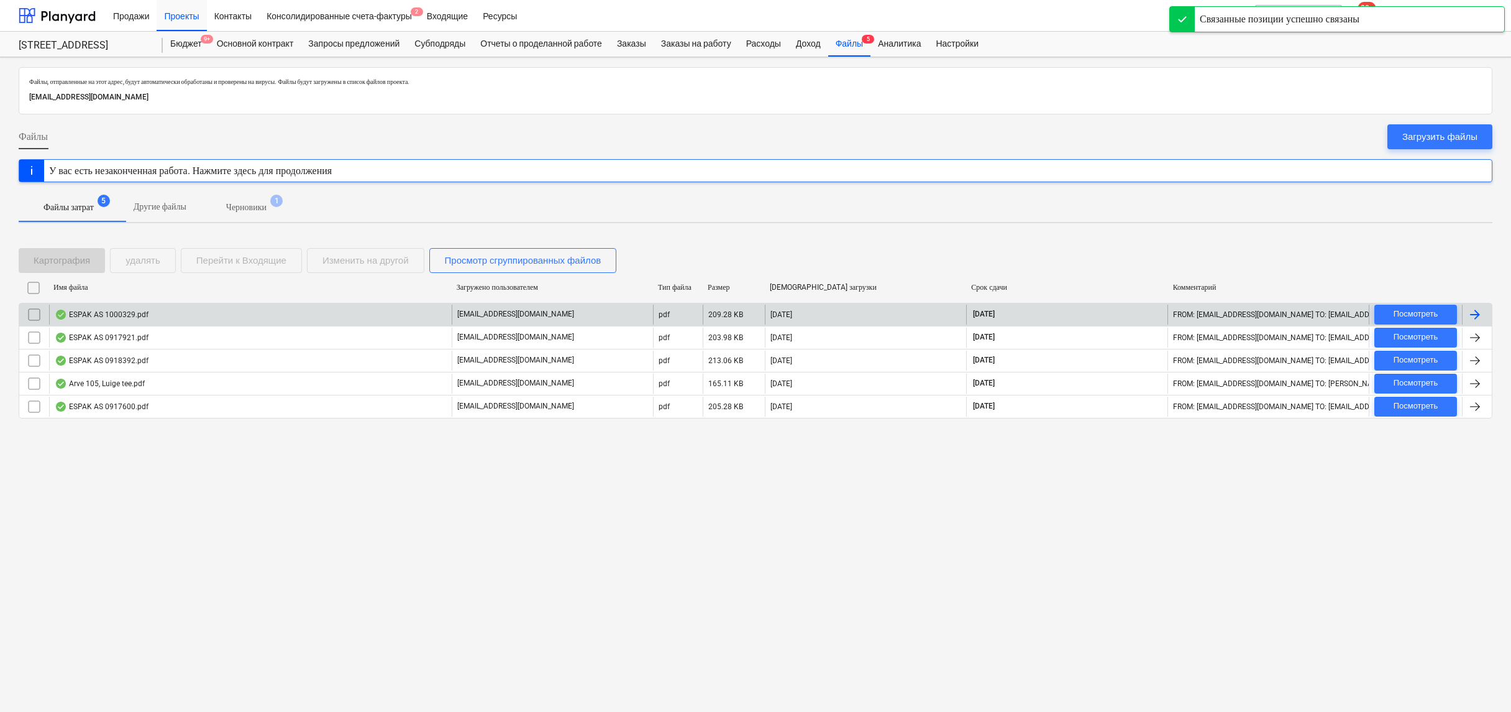 This screenshot has width=1511, height=712. I want to click on div: Загружено пользователем, so click(552, 287).